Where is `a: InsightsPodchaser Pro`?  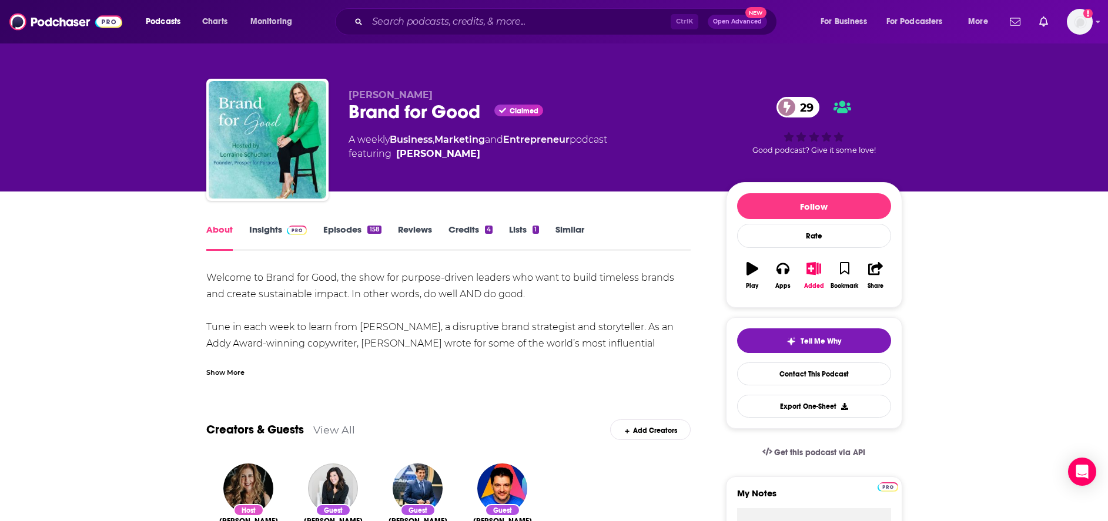 a: InsightsPodchaser Pro is located at coordinates (278, 238).